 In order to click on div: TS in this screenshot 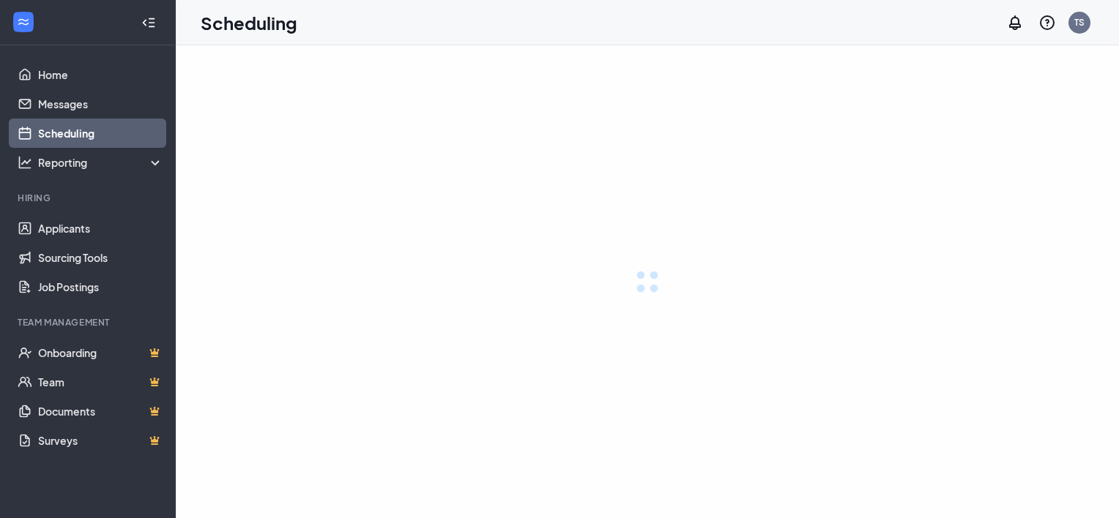, I will do `click(1079, 22)`.